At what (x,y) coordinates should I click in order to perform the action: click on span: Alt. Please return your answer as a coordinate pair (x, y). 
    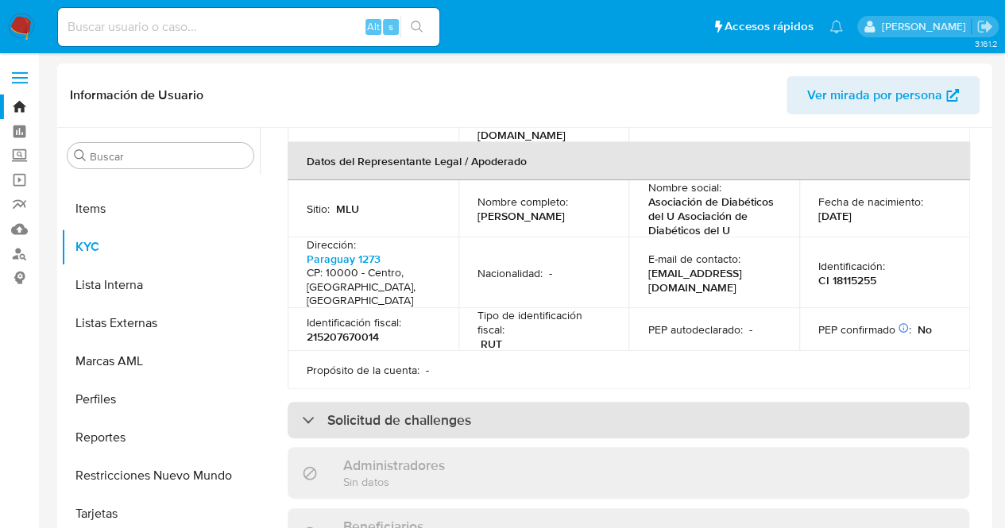
    Looking at the image, I should click on (373, 26).